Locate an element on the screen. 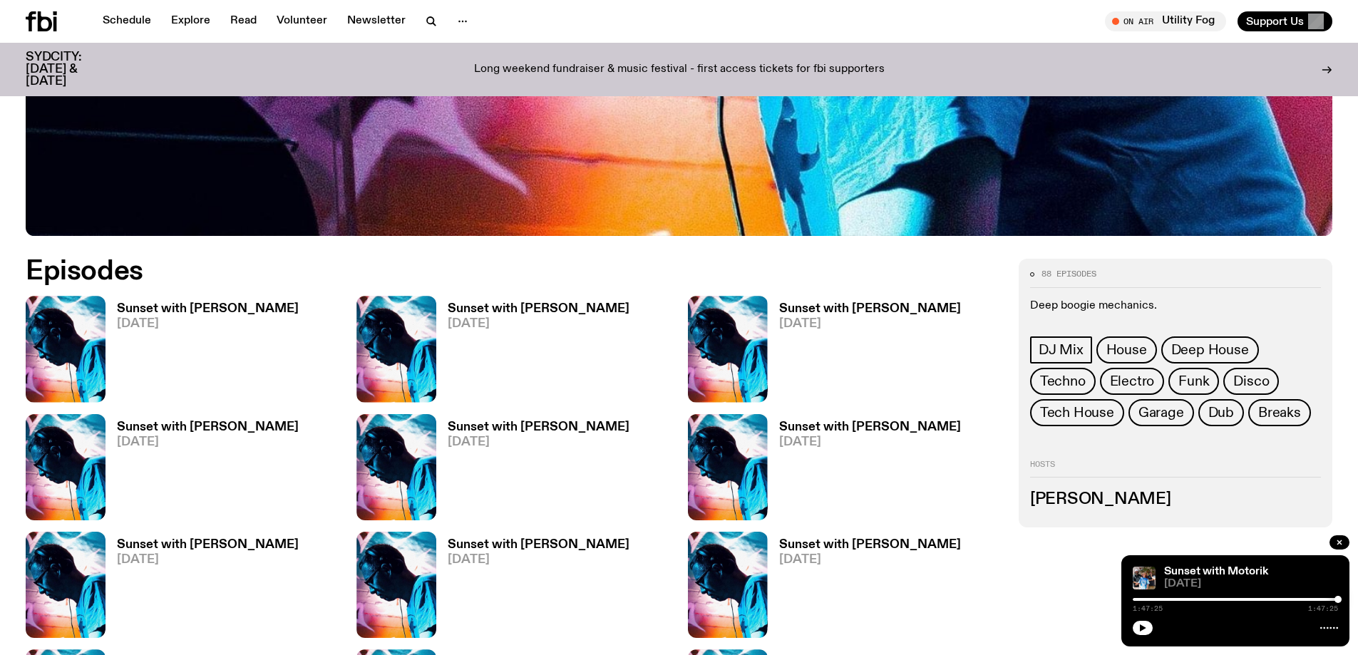  a: Newsletter is located at coordinates (376, 21).